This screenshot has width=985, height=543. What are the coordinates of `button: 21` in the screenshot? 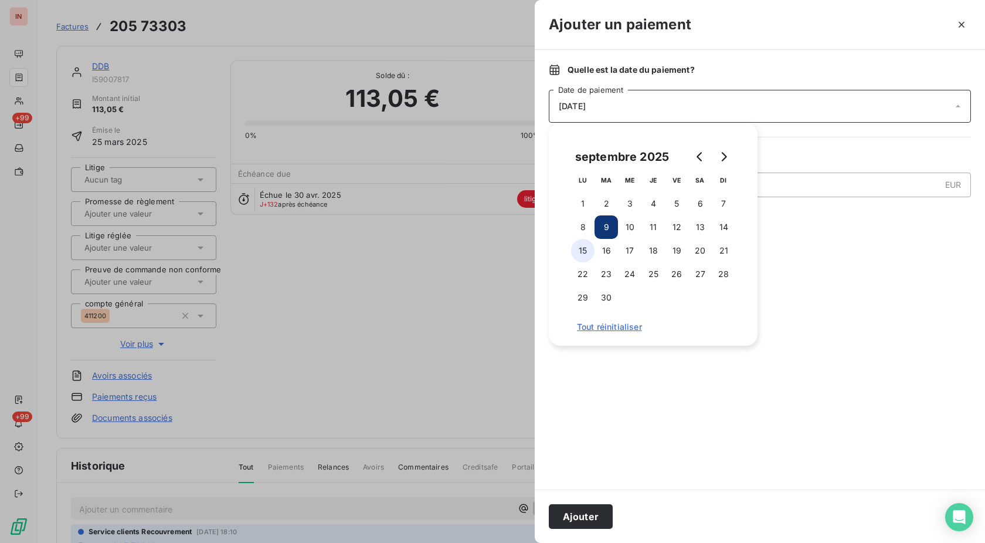 It's located at (724, 250).